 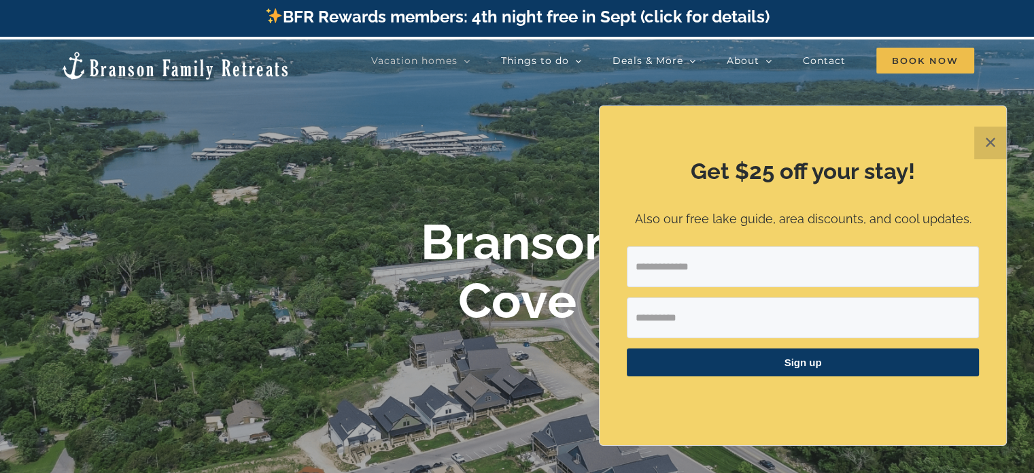 I want to click on a: Contact, so click(x=824, y=61).